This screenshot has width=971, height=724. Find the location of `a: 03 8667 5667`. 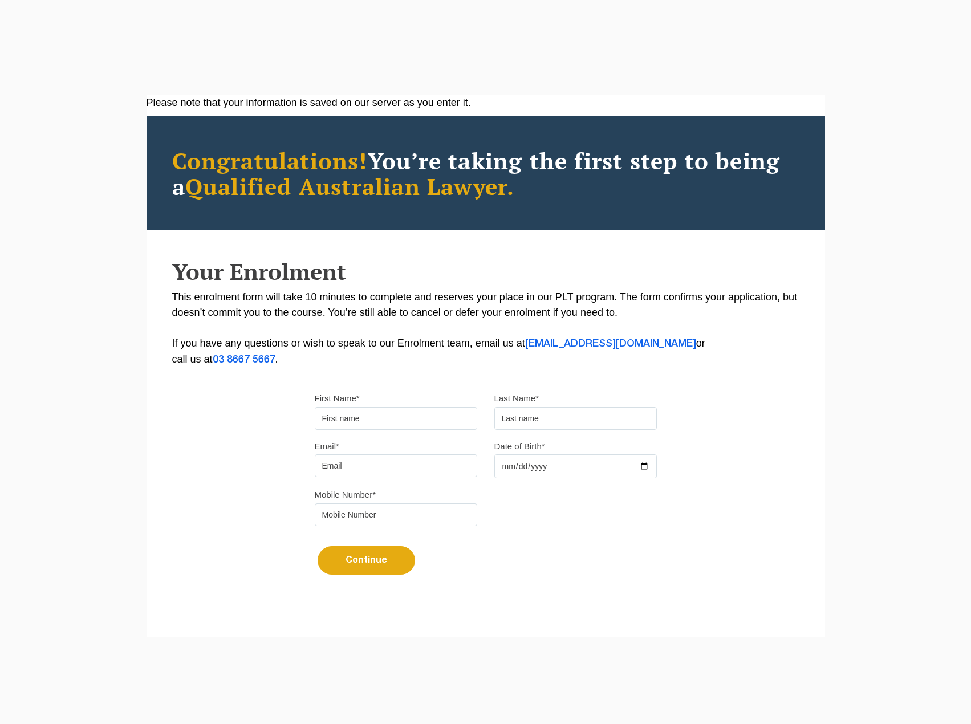

a: 03 8667 5667 is located at coordinates (244, 360).